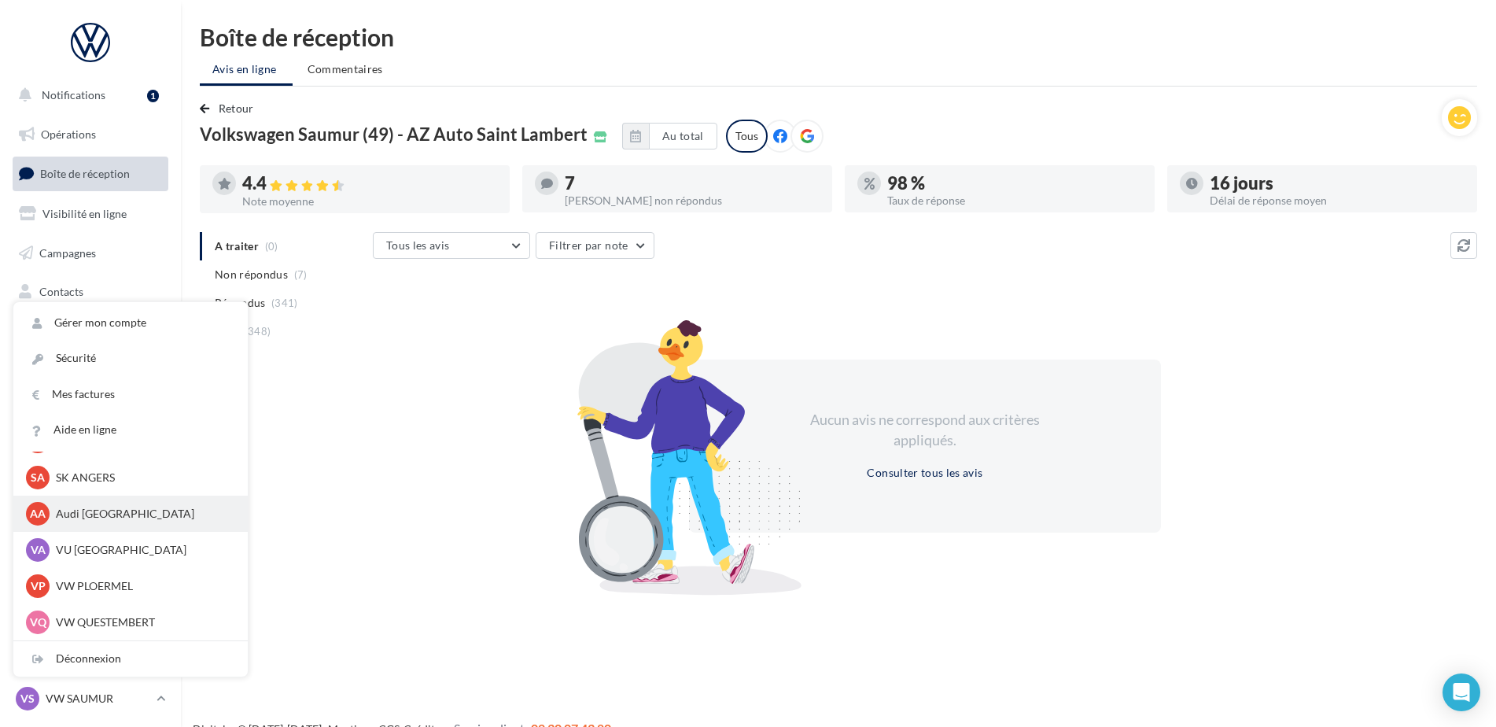  What do you see at coordinates (68, 134) in the screenshot?
I see `span: Opérations` at bounding box center [68, 134].